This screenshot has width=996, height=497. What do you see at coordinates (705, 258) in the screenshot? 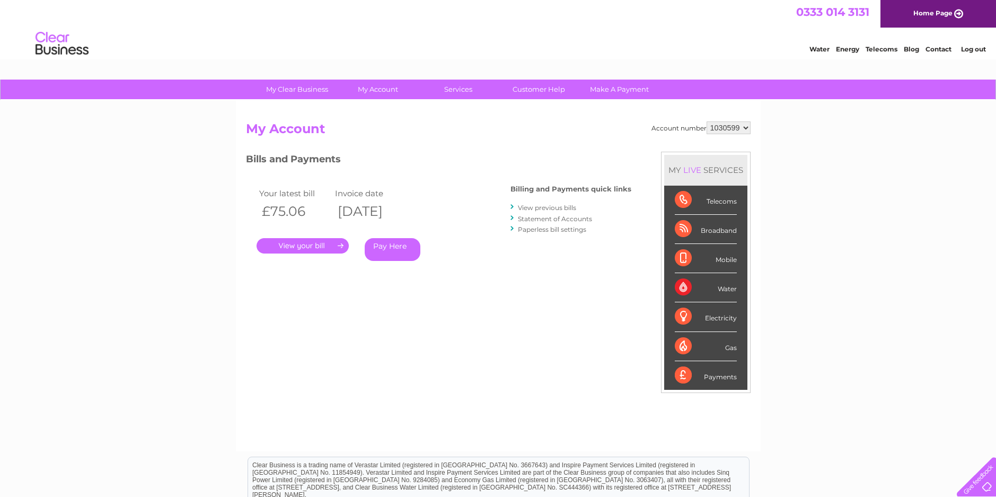
I see `div: Mobile` at bounding box center [705, 258].